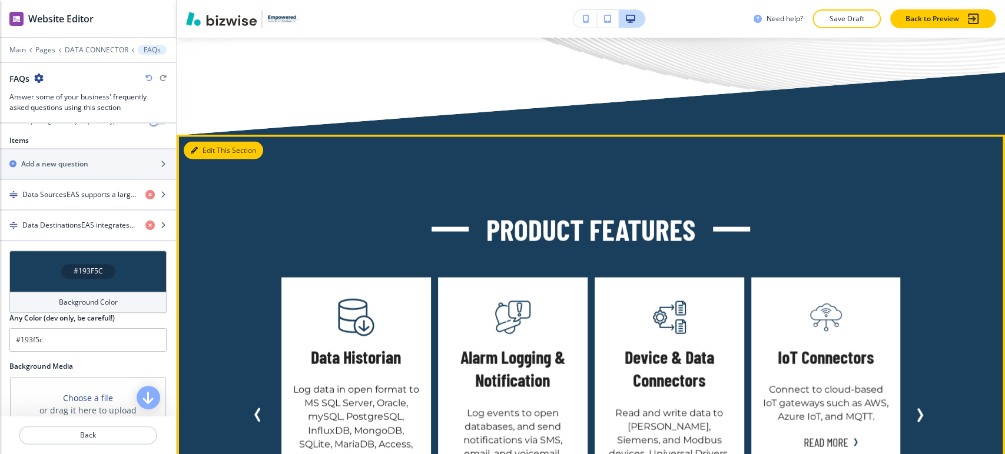  I want to click on p: Back to Preview, so click(932, 19).